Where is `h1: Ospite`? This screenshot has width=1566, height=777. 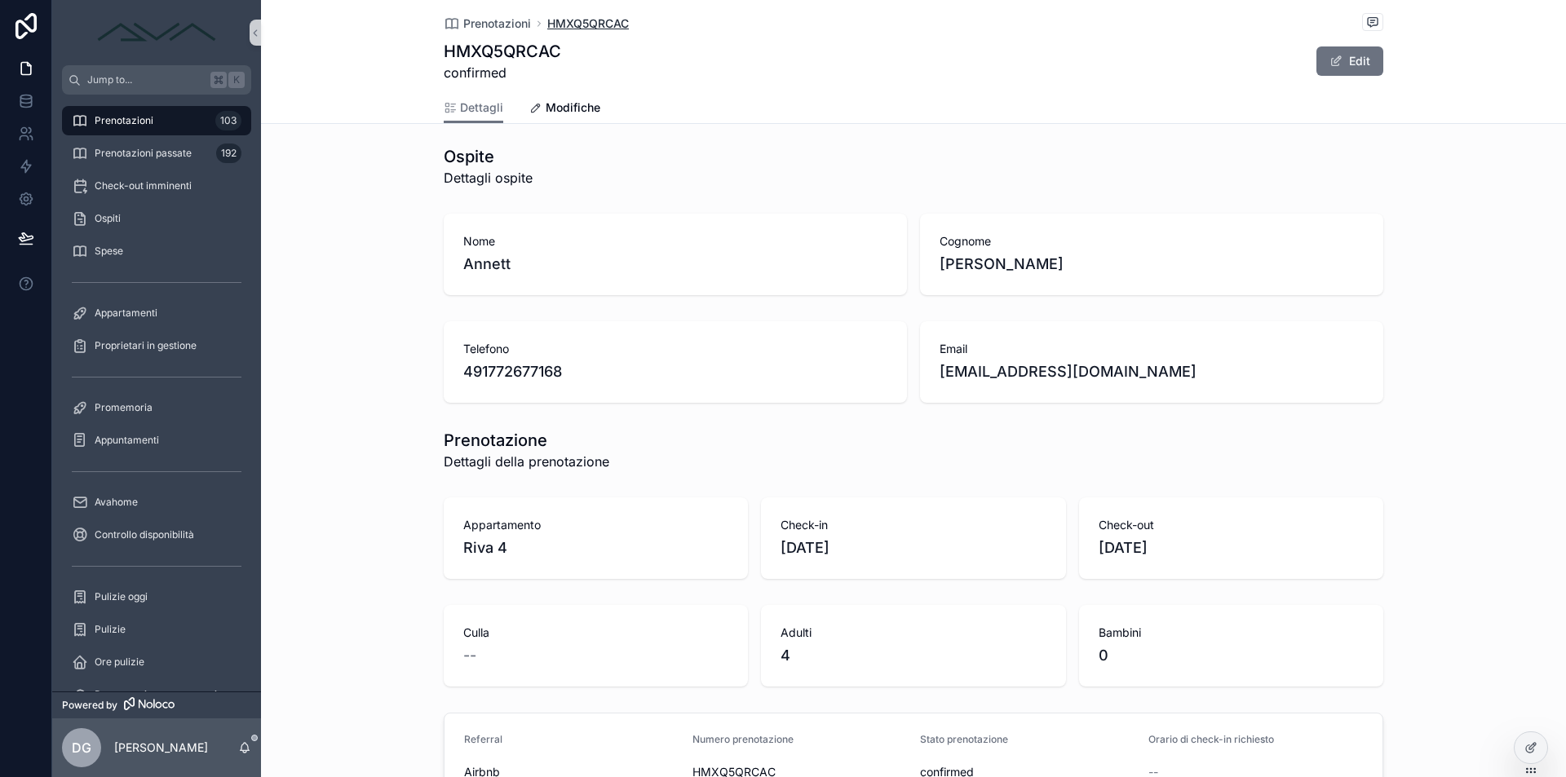 h1: Ospite is located at coordinates (488, 157).